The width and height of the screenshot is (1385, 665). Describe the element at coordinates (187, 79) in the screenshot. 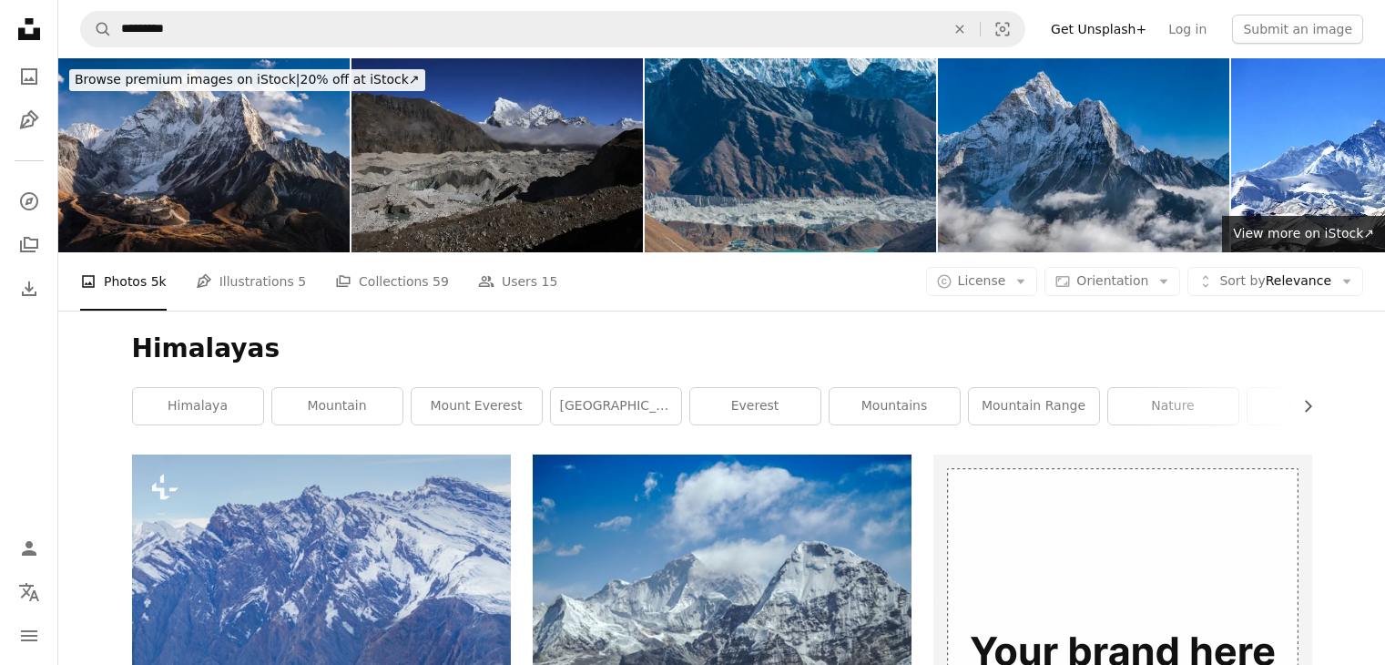

I see `span: Browse premium images on iStock |` at that location.